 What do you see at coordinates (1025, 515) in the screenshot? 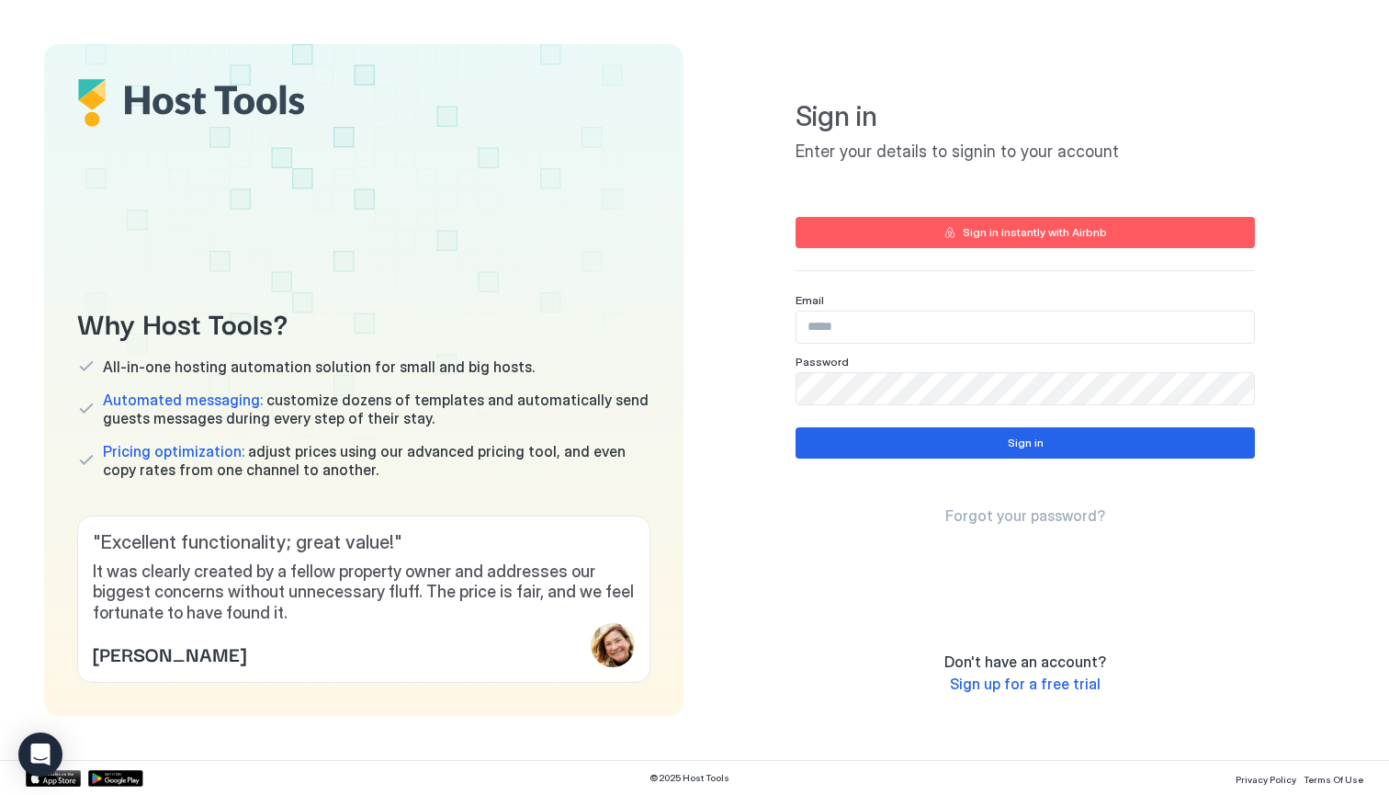
I see `a: Forgot your password?` at bounding box center [1025, 515].